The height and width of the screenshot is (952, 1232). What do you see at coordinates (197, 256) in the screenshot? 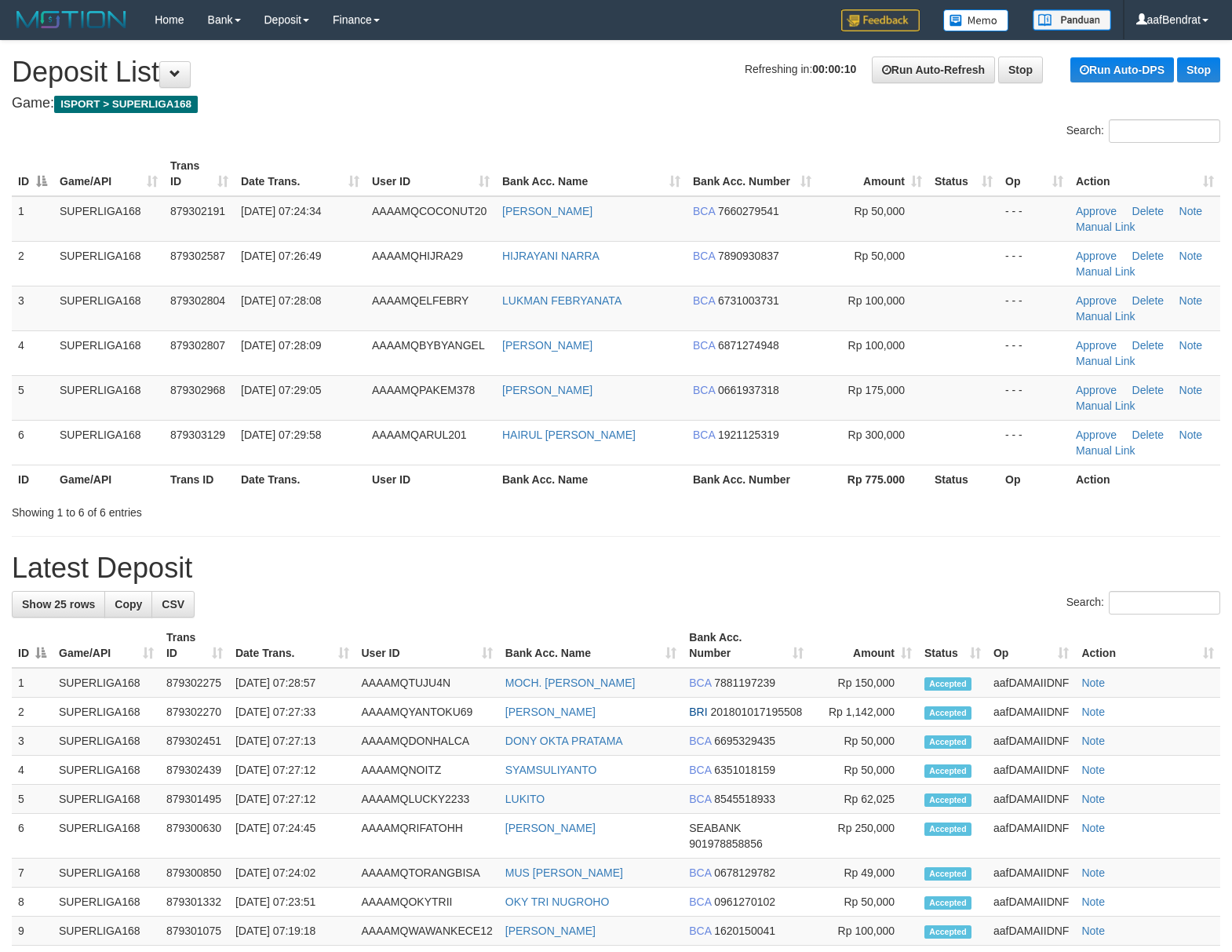
I see `span: 879302587` at bounding box center [197, 256].